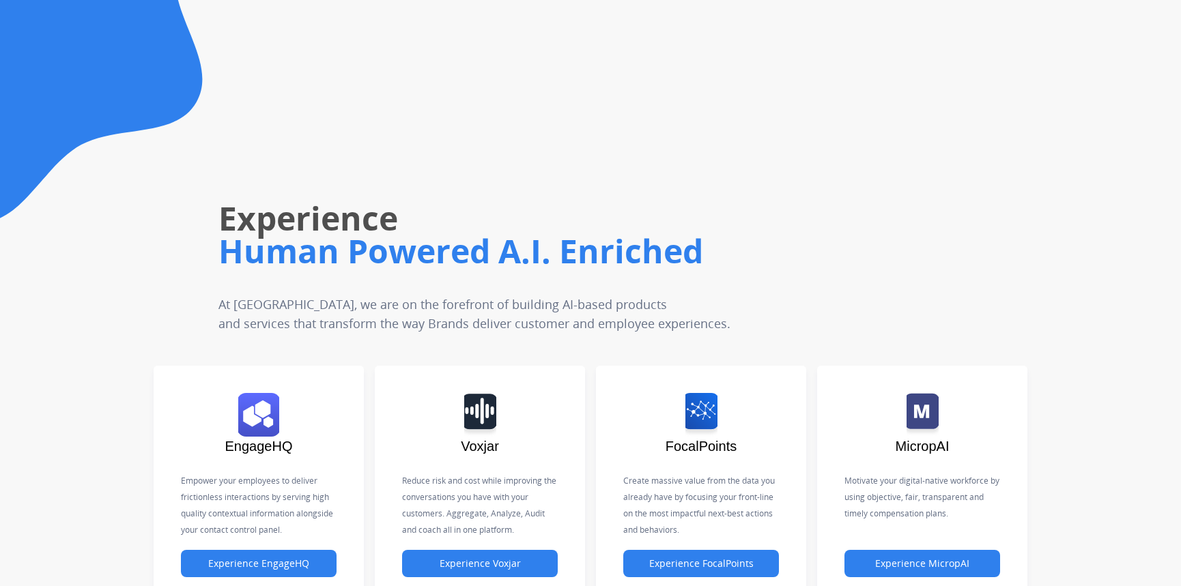 This screenshot has height=586, width=1181. I want to click on p: Empower your employees to deliver frictionless interactions by serving high quality contextual in..., so click(259, 506).